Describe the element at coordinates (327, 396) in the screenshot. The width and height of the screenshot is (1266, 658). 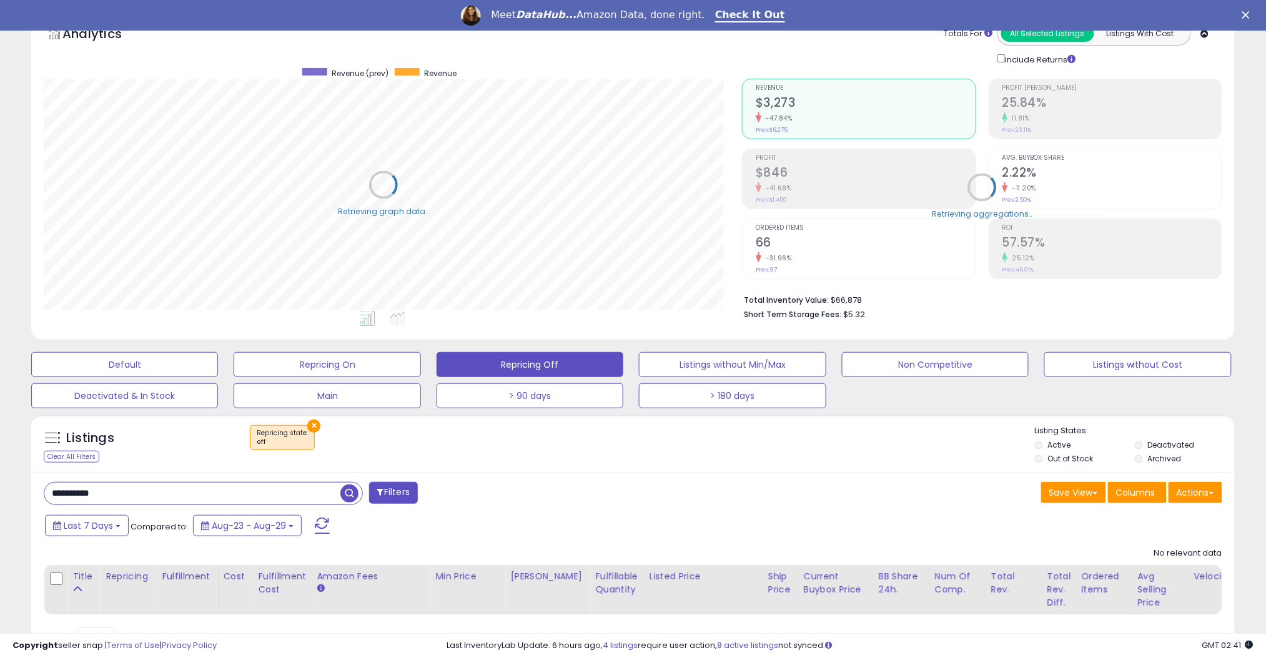
I see `button: Main` at that location.